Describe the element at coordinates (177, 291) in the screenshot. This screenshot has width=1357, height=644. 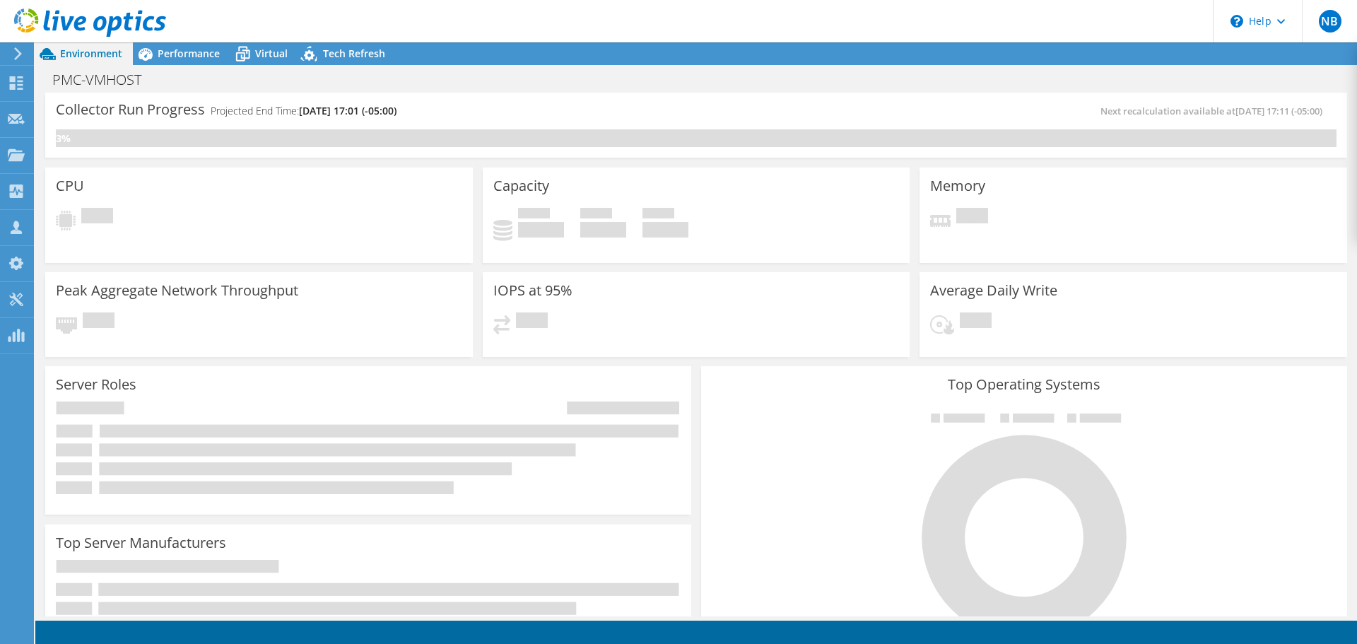
I see `h3: Peak Aggregate Network Throughput` at that location.